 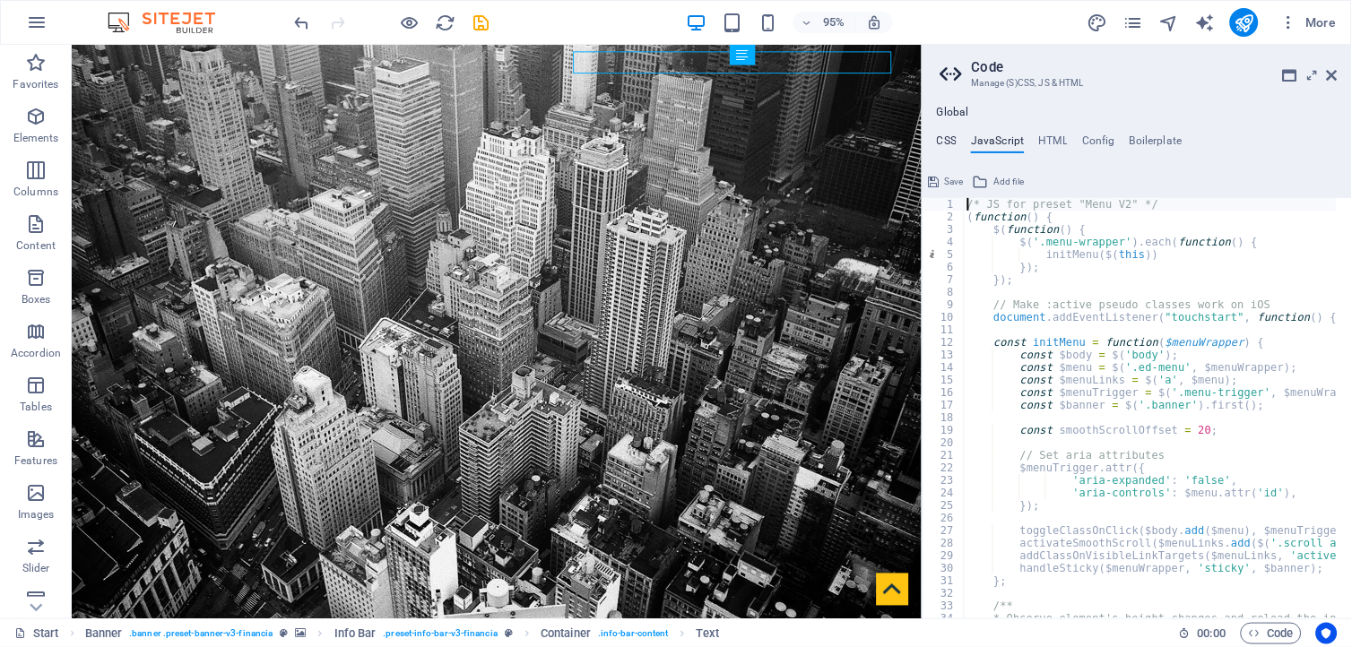 I want to click on i: Navigator, so click(x=1169, y=22).